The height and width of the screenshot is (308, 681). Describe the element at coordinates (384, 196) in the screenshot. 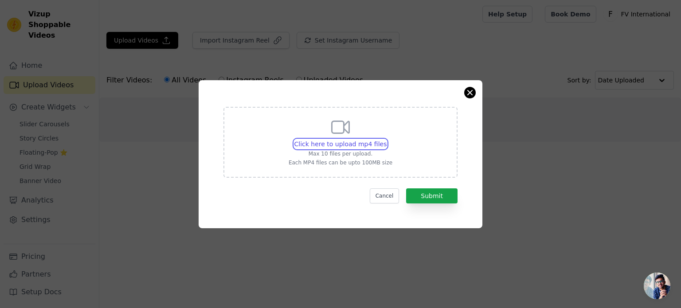

I see `button: Cancel` at that location.